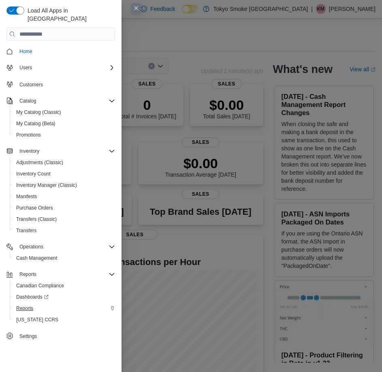 The height and width of the screenshot is (372, 382). What do you see at coordinates (36, 258) in the screenshot?
I see `a: Cash Management` at bounding box center [36, 258].